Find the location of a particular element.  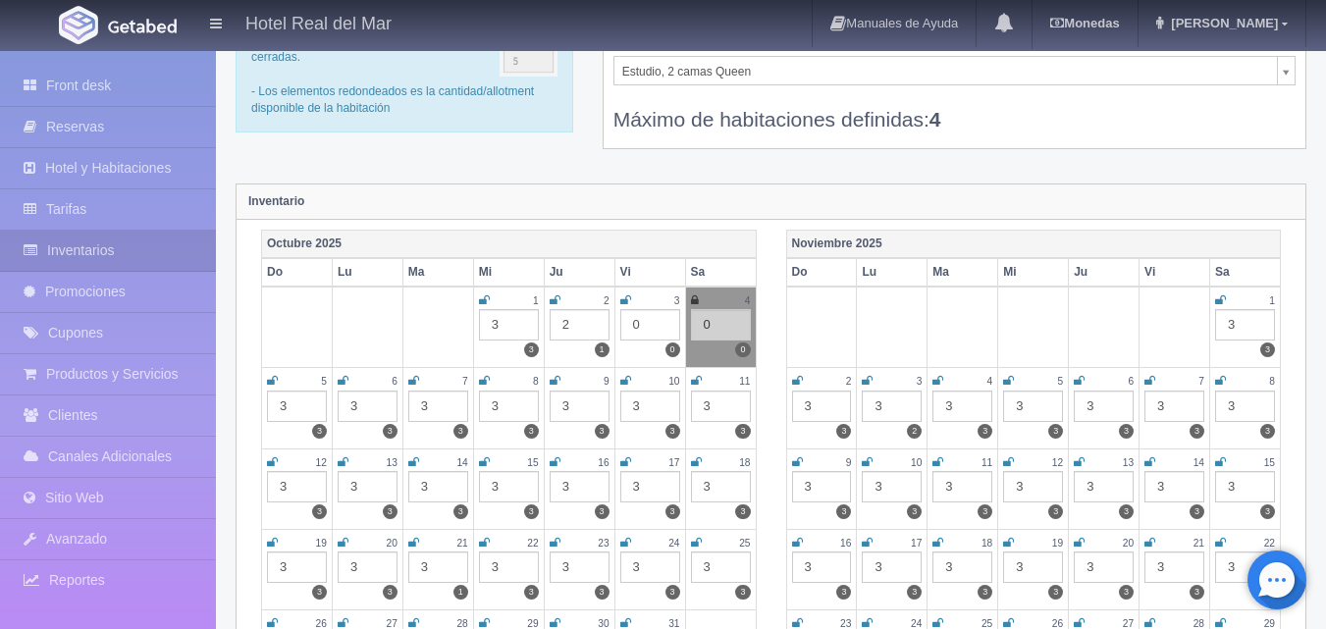

b: Monedas is located at coordinates (1085, 23).